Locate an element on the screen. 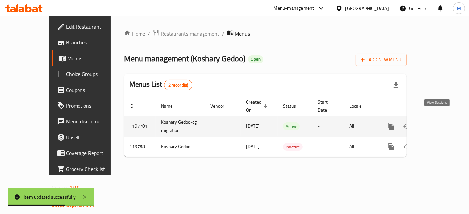 The height and width of the screenshot is (214, 469). span: Upsell is located at coordinates (94, 138).